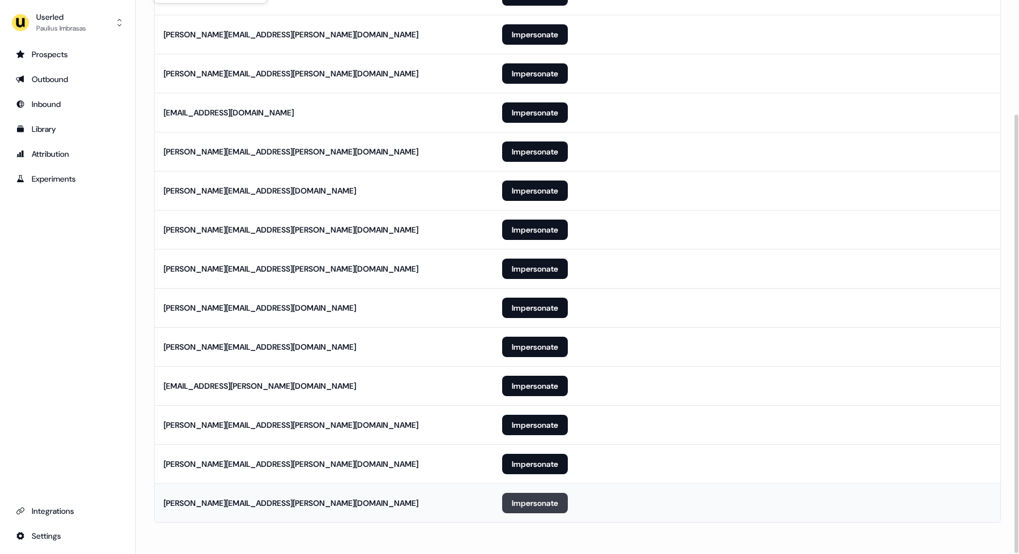  Describe the element at coordinates (67, 179) in the screenshot. I see `div: Experiments` at that location.